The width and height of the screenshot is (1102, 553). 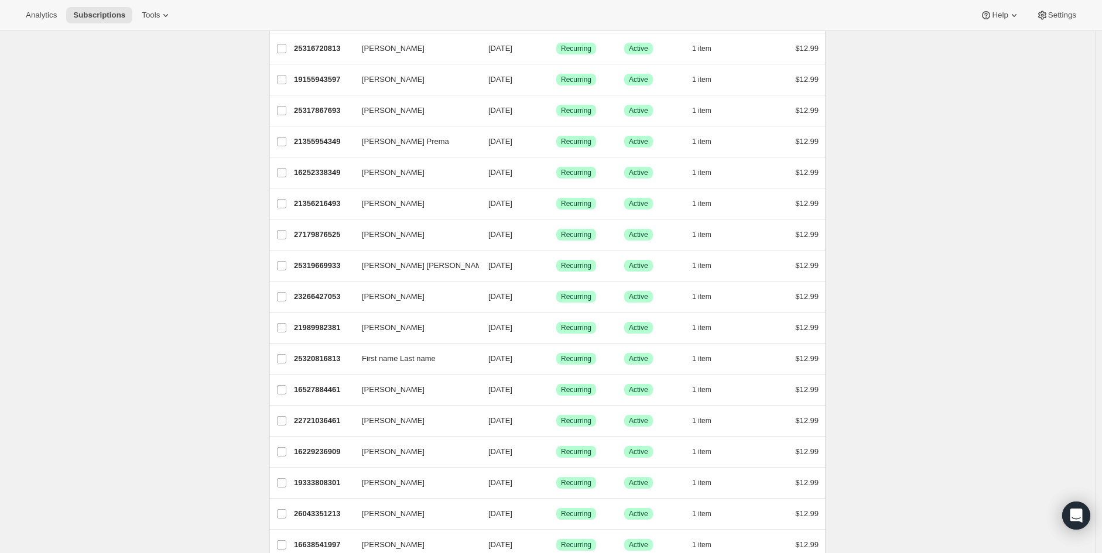 I want to click on p: 22721036461, so click(x=323, y=421).